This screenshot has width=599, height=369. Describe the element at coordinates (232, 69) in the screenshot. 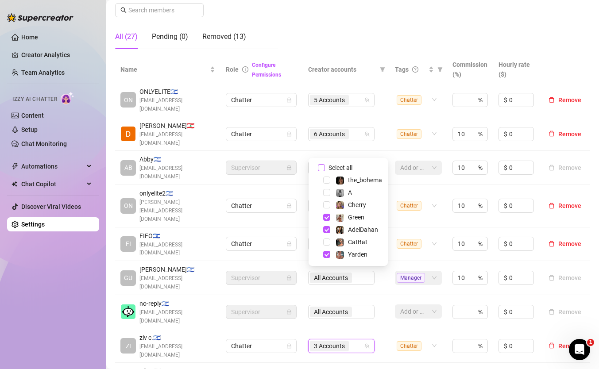

I see `span: Role` at that location.